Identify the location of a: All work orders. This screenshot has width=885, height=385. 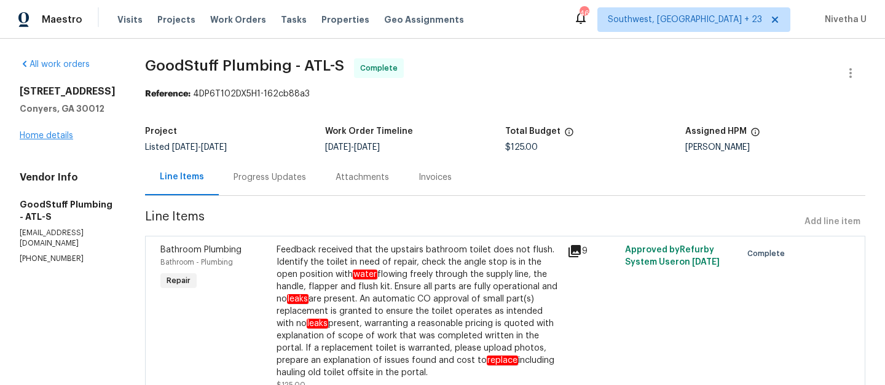
(55, 65).